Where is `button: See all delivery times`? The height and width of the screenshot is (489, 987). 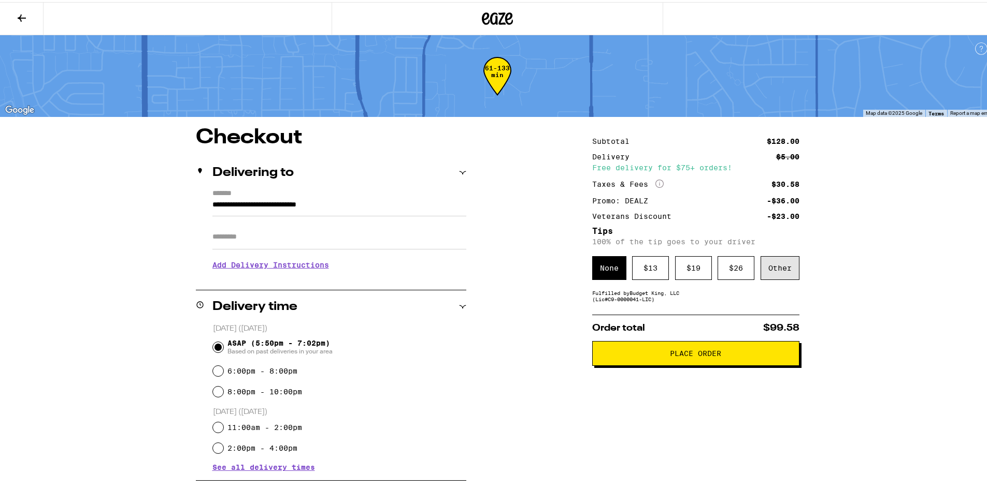 button: See all delivery times is located at coordinates (264, 466).